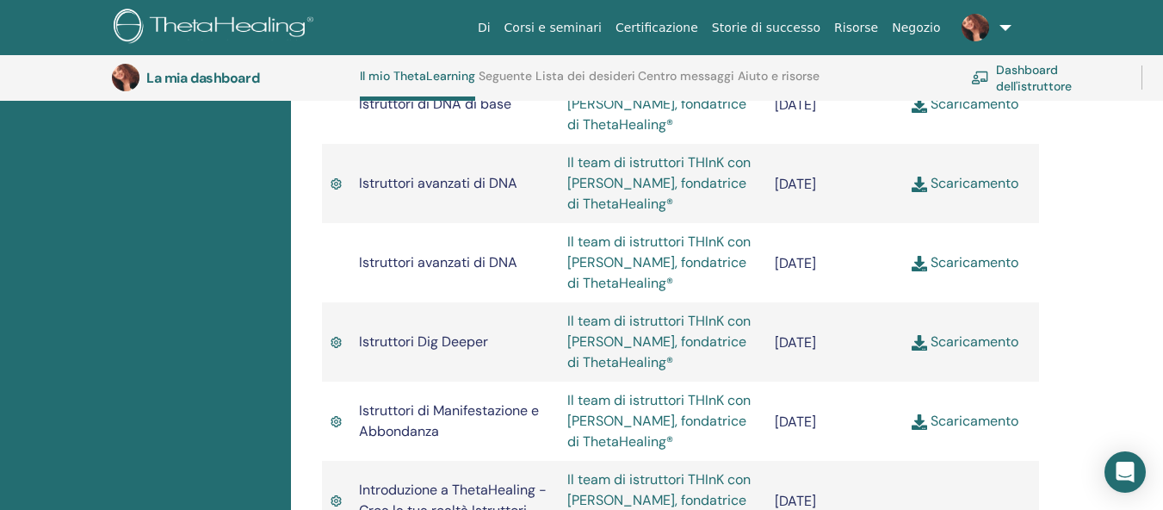 Image resolution: width=1163 pixels, height=510 pixels. Describe the element at coordinates (424, 341) in the screenshot. I see `font: Istruttori Dig Deeper` at that location.